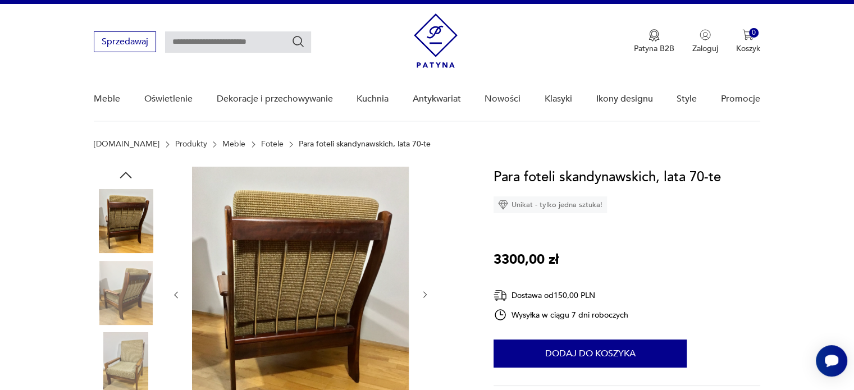  Describe the element at coordinates (753, 33) in the screenshot. I see `div: 0` at that location.